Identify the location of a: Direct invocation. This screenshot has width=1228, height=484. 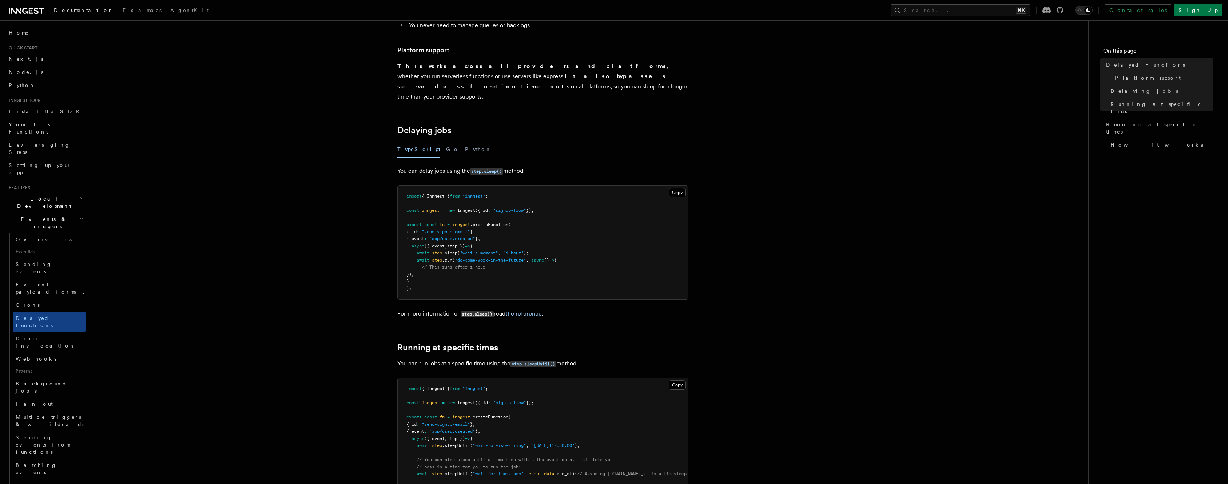
(49, 342).